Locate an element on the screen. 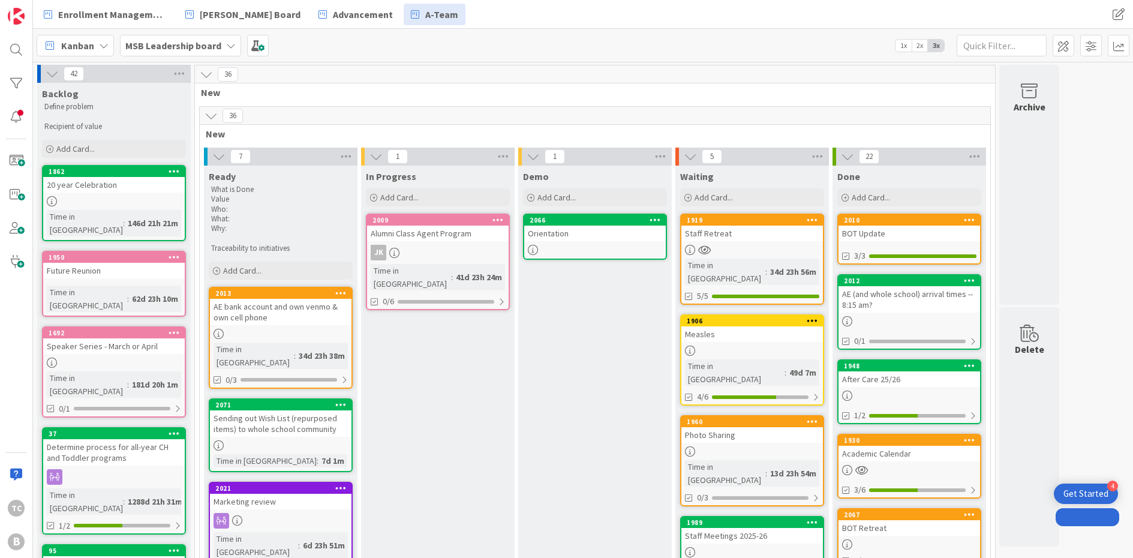 The width and height of the screenshot is (1133, 558). div: 2013 is located at coordinates (283, 293).